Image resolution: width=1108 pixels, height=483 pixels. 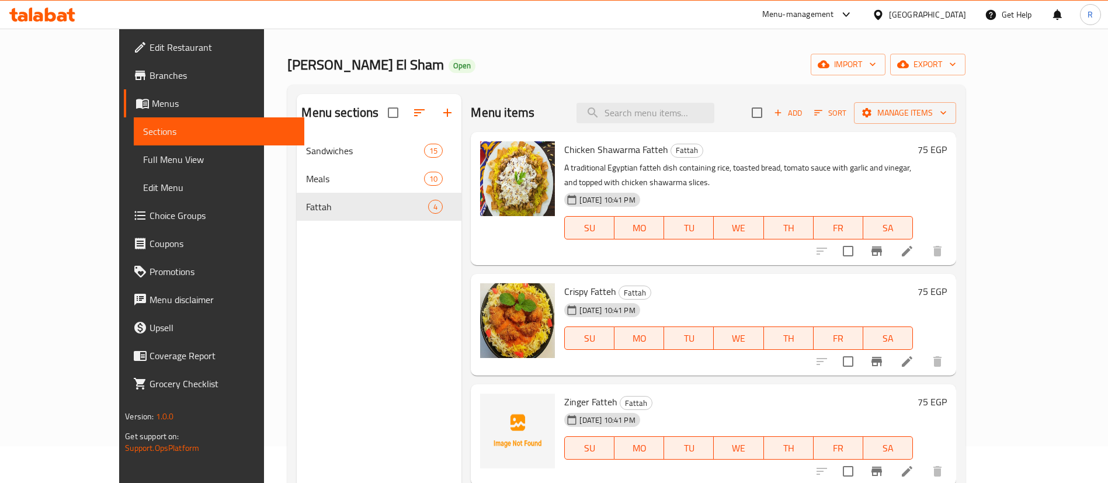 I want to click on a: Sections, so click(x=219, y=131).